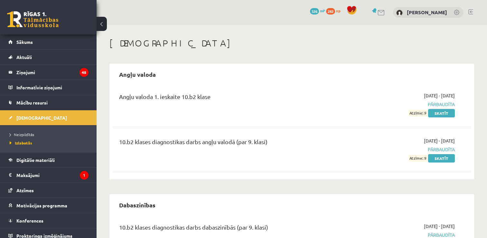 The width and height of the screenshot is (487, 238). Describe the element at coordinates (21, 143) in the screenshot. I see `span: Izlabotās` at that location.